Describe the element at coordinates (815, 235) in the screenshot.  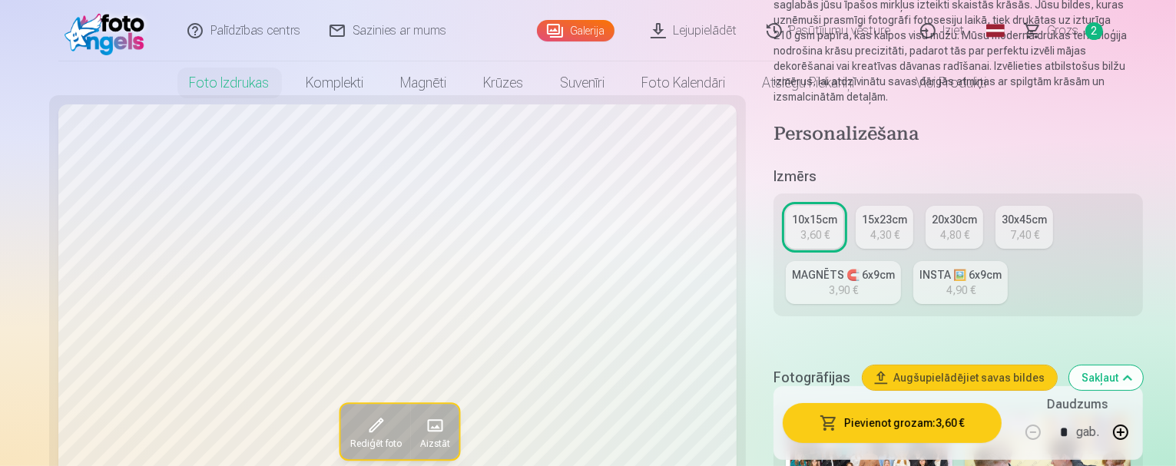
I see `div: 3,60 €` at that location.